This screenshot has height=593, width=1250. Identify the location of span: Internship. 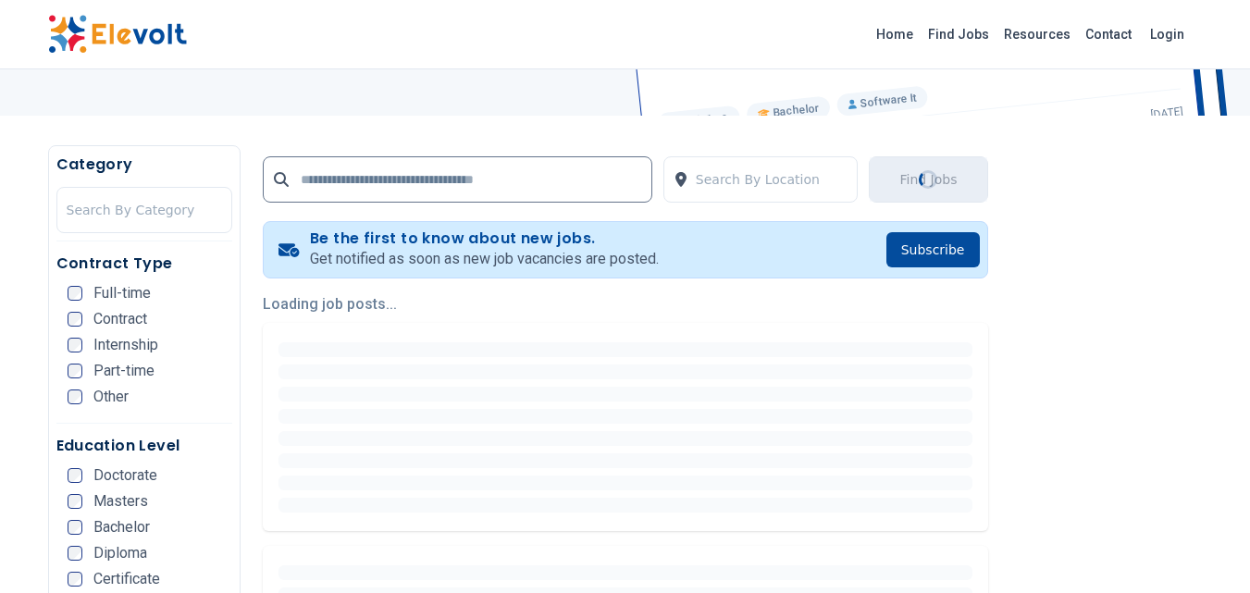
(126, 345).